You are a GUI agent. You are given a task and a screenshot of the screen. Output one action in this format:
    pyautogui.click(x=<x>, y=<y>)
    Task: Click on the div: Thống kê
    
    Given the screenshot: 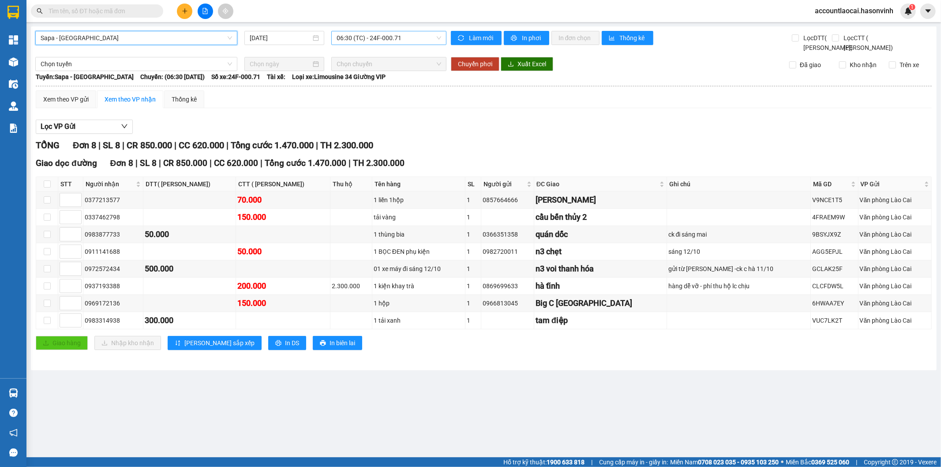 What is the action you would take?
    pyautogui.click(x=184, y=99)
    